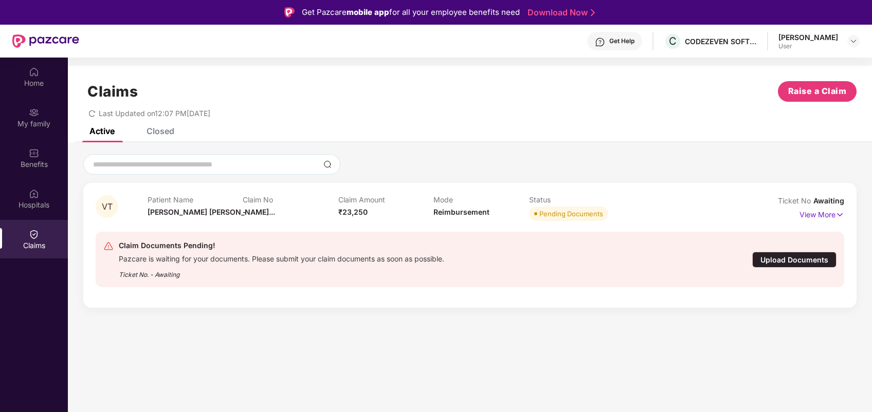 This screenshot has width=872, height=412. Describe the element at coordinates (621, 41) in the screenshot. I see `div: Get Help` at that location.